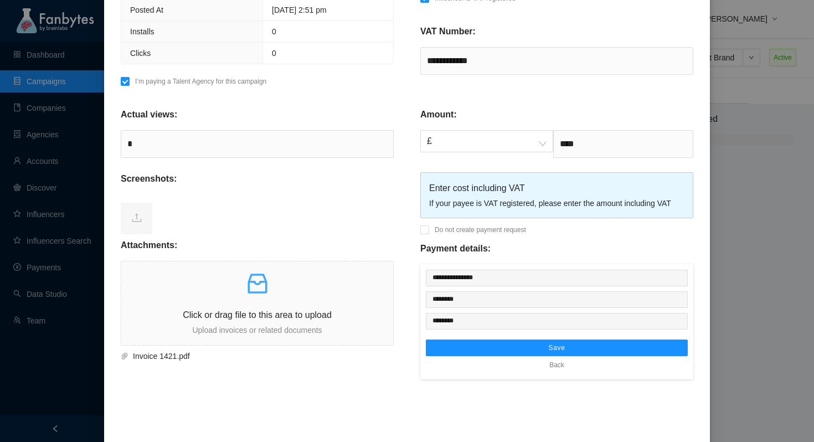 The image size is (814, 442). Describe the element at coordinates (557, 365) in the screenshot. I see `span: Back` at that location.